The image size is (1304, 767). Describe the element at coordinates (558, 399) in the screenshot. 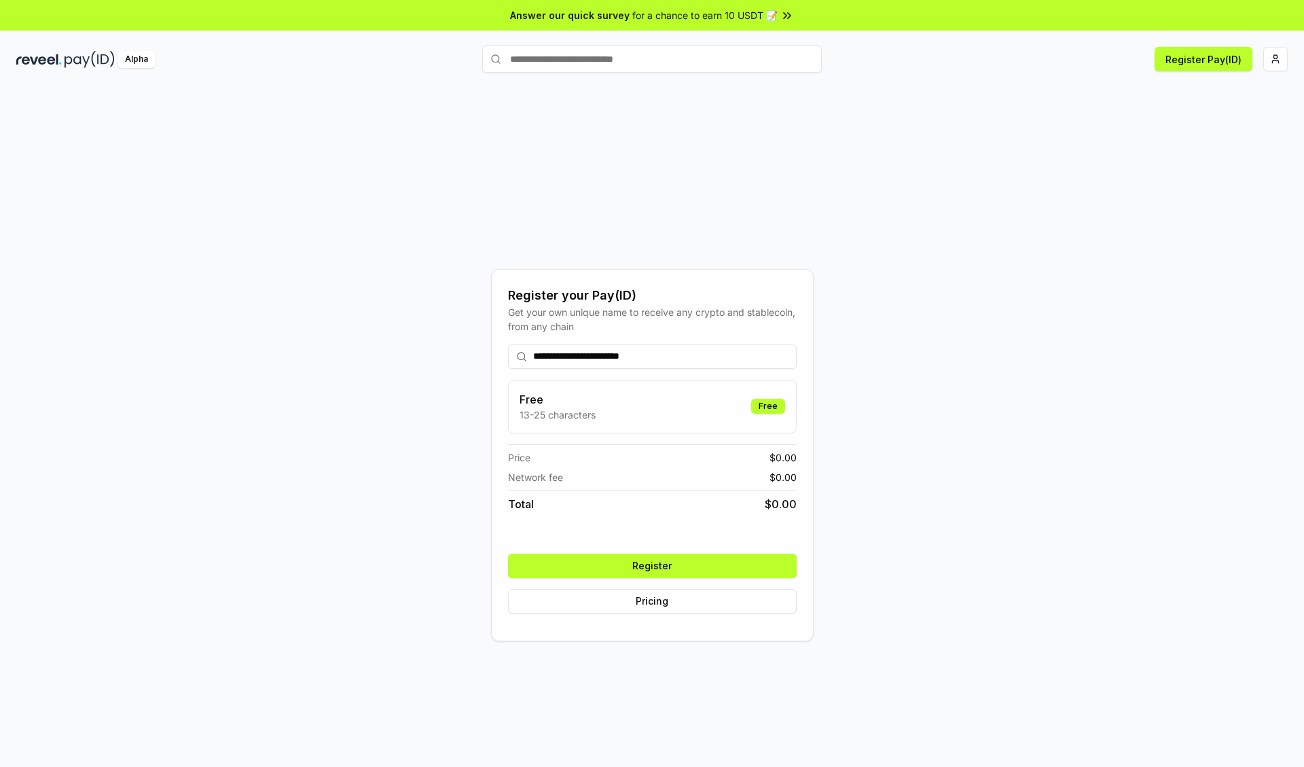

I see `h3: Free` at that location.